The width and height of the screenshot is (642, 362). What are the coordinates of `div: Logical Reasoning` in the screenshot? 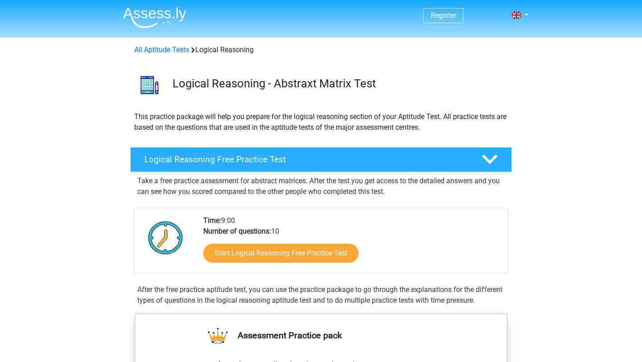 It's located at (321, 50).